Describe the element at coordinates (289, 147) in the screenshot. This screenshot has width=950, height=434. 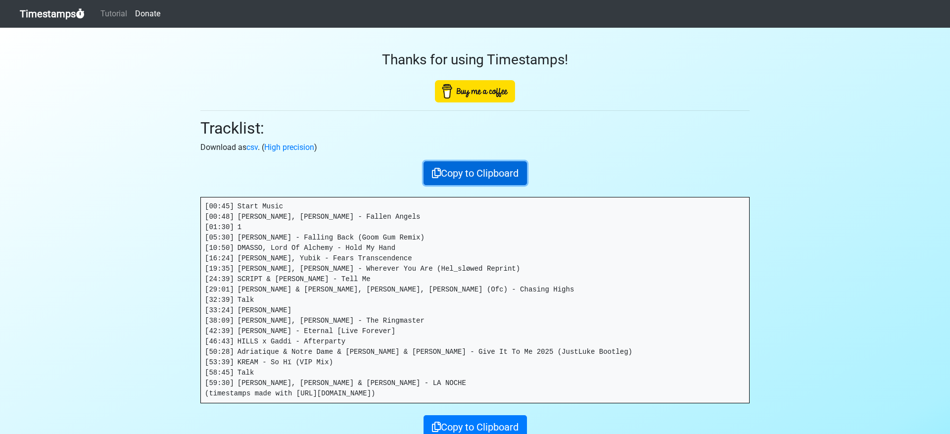
I see `a: High precision` at that location.